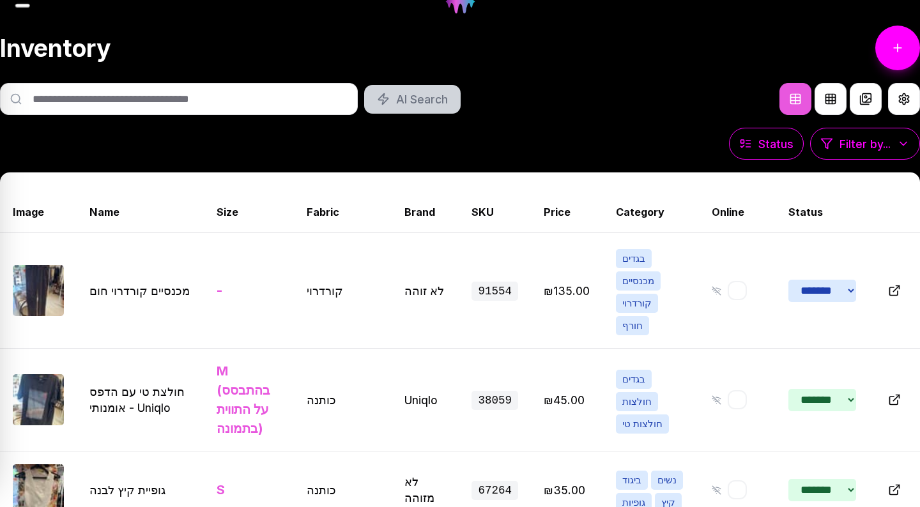 Image resolution: width=920 pixels, height=507 pixels. I want to click on button: Filter by..., so click(865, 144).